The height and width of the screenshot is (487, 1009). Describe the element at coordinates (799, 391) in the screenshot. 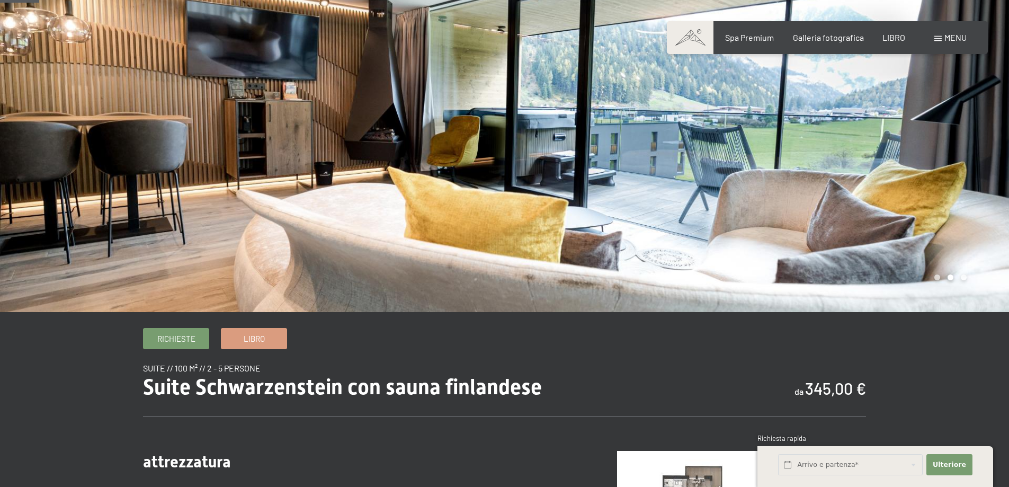

I see `font: da` at that location.